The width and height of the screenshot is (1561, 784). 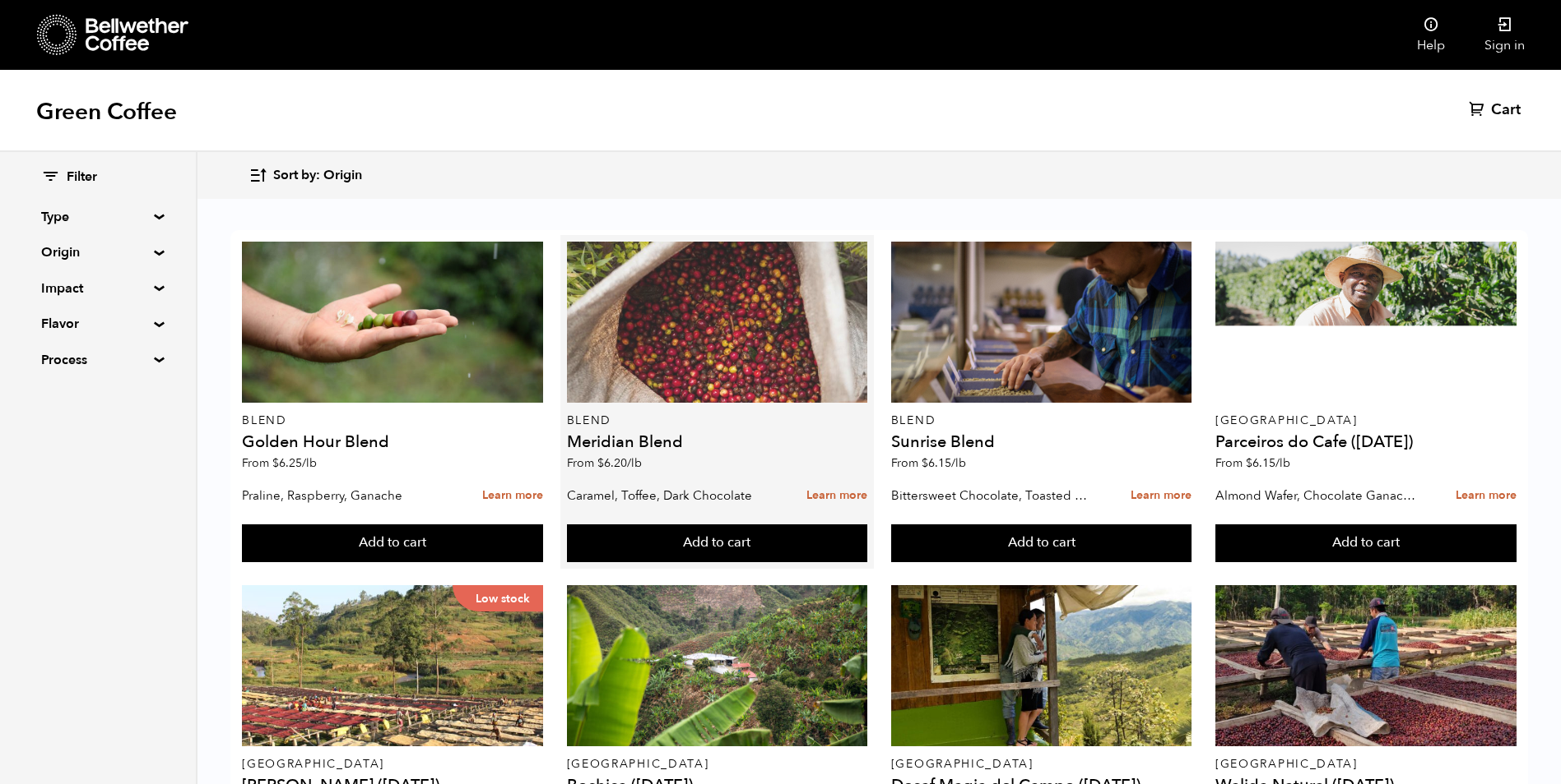 What do you see at coordinates (98, 324) in the screenshot?
I see `summary: Flavor` at bounding box center [98, 324].